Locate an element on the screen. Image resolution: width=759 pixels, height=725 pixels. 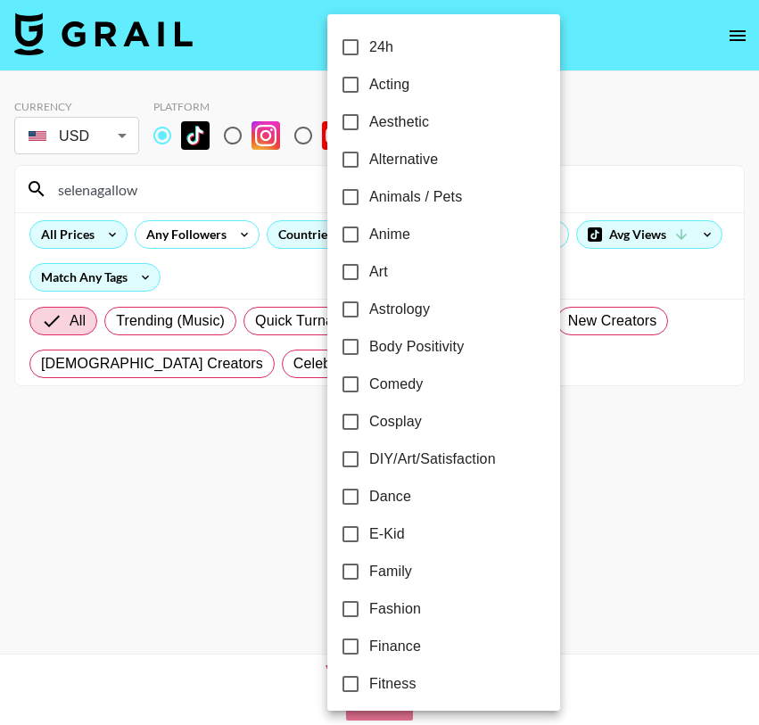
span: Cosplay is located at coordinates (395, 422).